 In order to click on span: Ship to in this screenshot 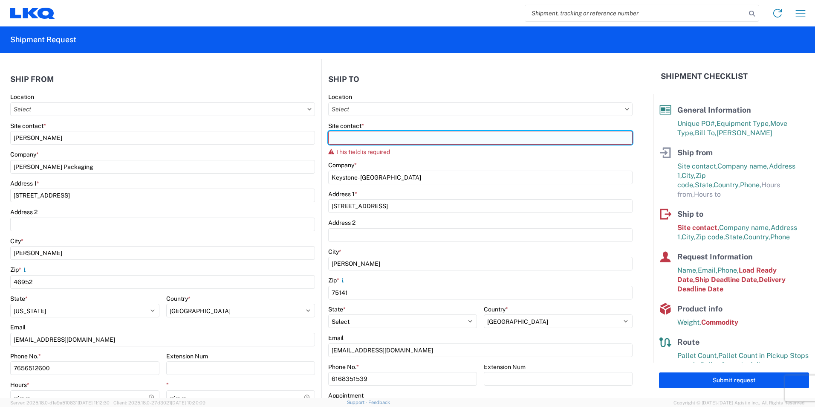, I will do `click(690, 214)`.